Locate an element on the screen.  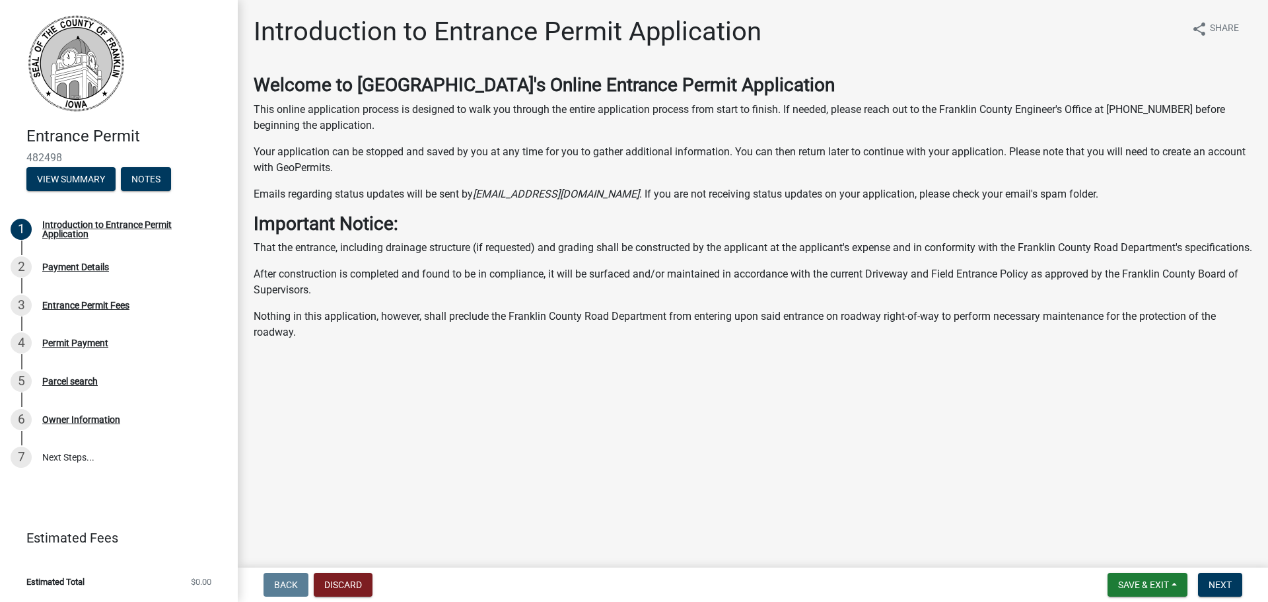
span: Share is located at coordinates (1225, 29).